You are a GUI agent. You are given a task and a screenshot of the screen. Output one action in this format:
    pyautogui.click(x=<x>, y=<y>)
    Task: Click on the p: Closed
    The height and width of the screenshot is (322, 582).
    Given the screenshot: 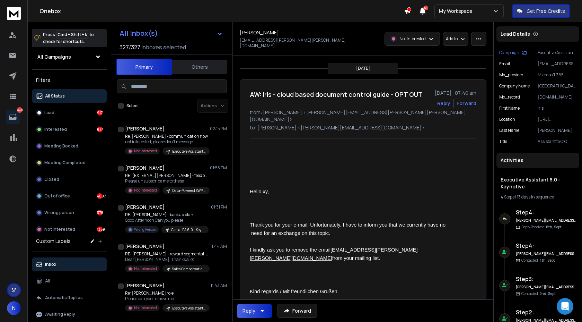 What is the action you would take?
    pyautogui.click(x=52, y=179)
    